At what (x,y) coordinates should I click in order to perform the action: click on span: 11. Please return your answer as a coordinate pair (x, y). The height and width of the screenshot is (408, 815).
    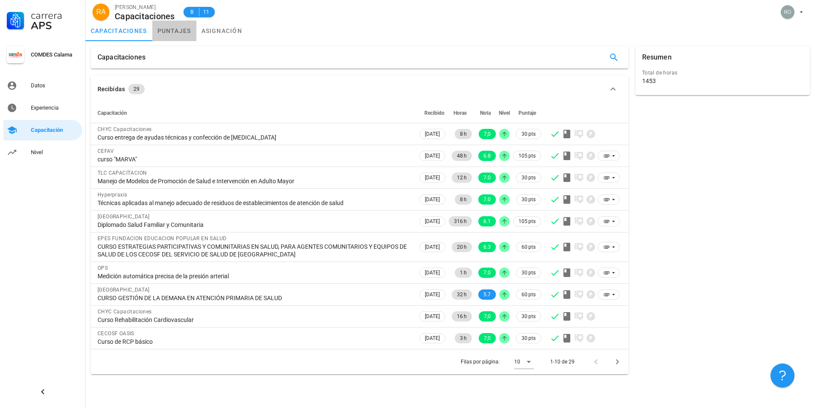
    Looking at the image, I should click on (206, 12).